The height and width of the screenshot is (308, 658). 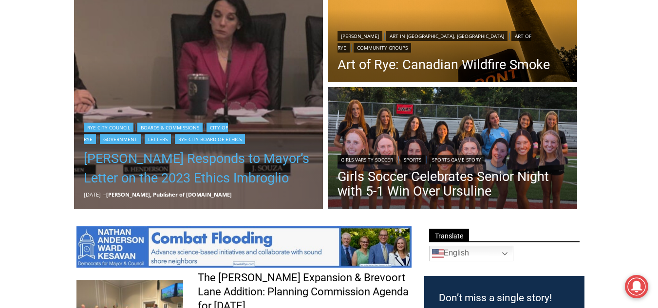 What do you see at coordinates (353, 47) in the screenshot?
I see `div: "We would have speakers with experience in local journalism speak to us about their experiences a...` at bounding box center [353, 47].